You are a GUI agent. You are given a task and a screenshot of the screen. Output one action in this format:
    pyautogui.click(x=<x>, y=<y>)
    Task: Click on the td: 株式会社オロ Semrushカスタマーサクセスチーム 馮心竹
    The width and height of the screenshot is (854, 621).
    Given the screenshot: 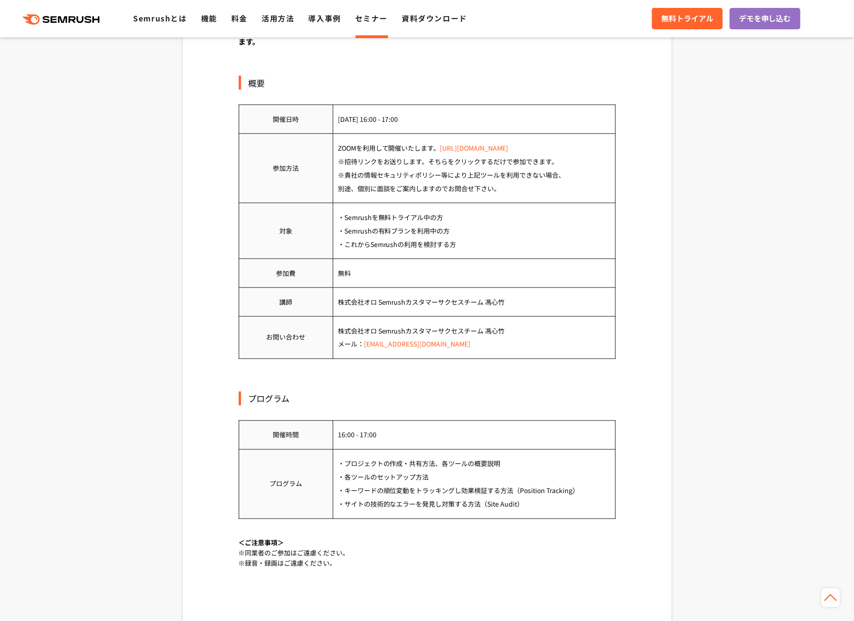 What is the action you would take?
    pyautogui.click(x=474, y=302)
    